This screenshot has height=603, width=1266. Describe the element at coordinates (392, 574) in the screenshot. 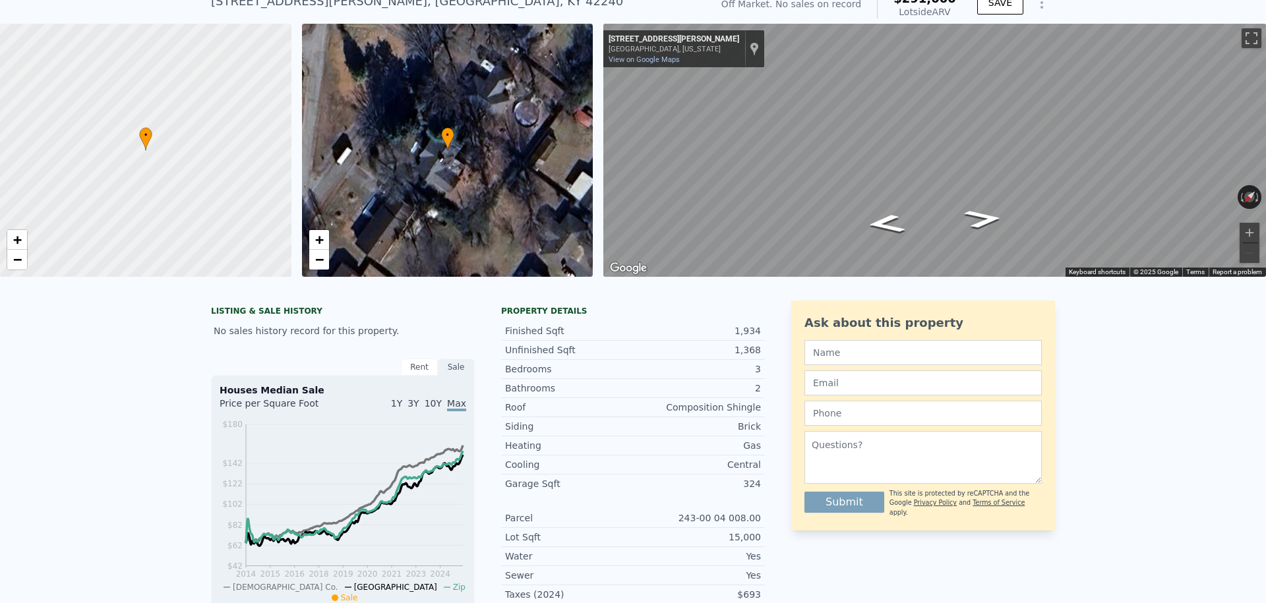

I see `tspan: 2021` at that location.